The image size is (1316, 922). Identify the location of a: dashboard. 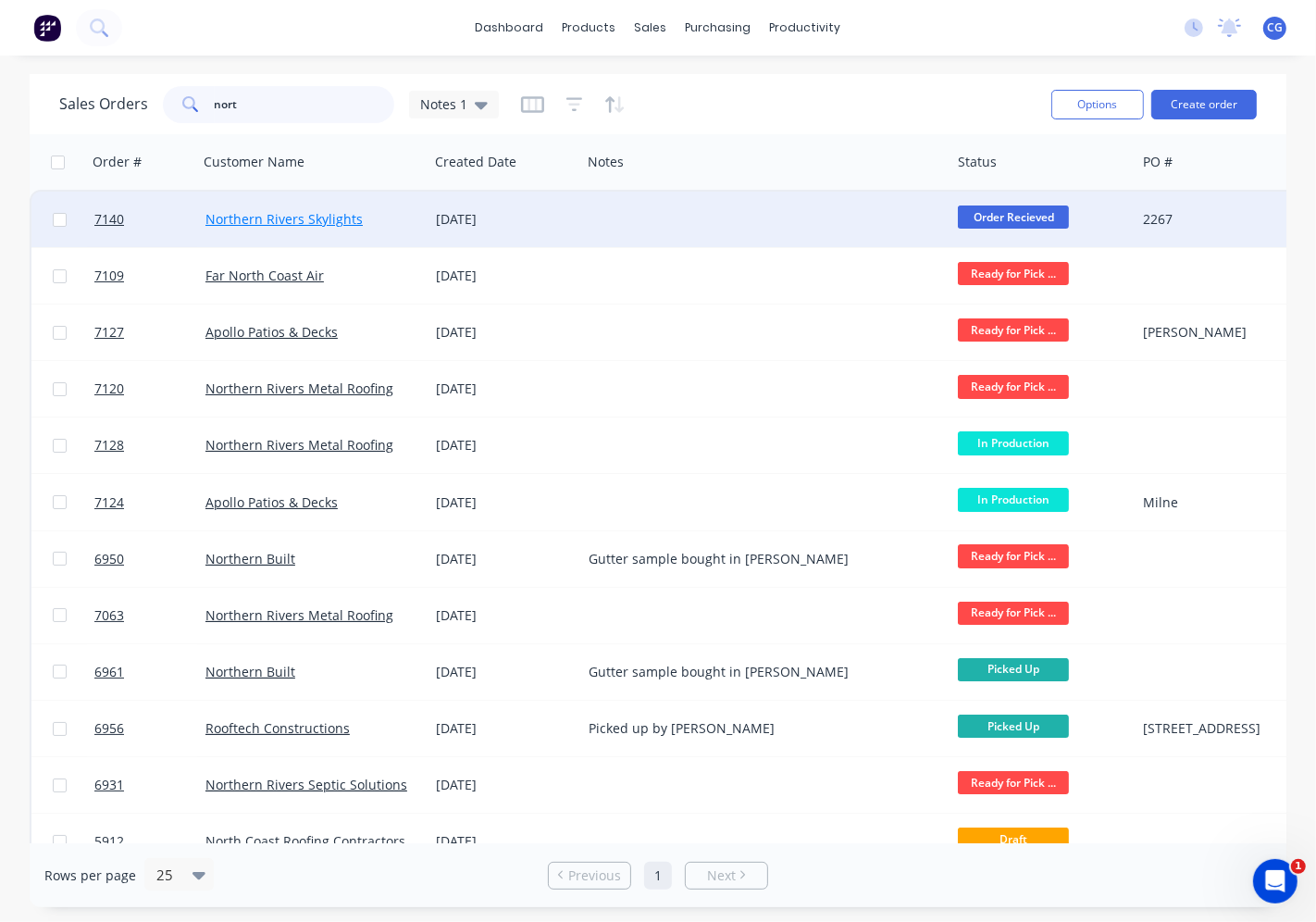
(510, 28).